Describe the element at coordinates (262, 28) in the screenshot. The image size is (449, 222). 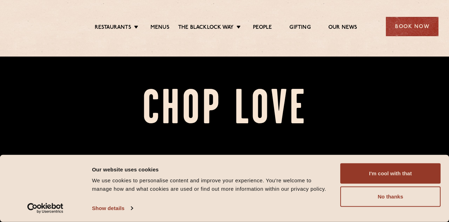
I see `a: People` at that location.